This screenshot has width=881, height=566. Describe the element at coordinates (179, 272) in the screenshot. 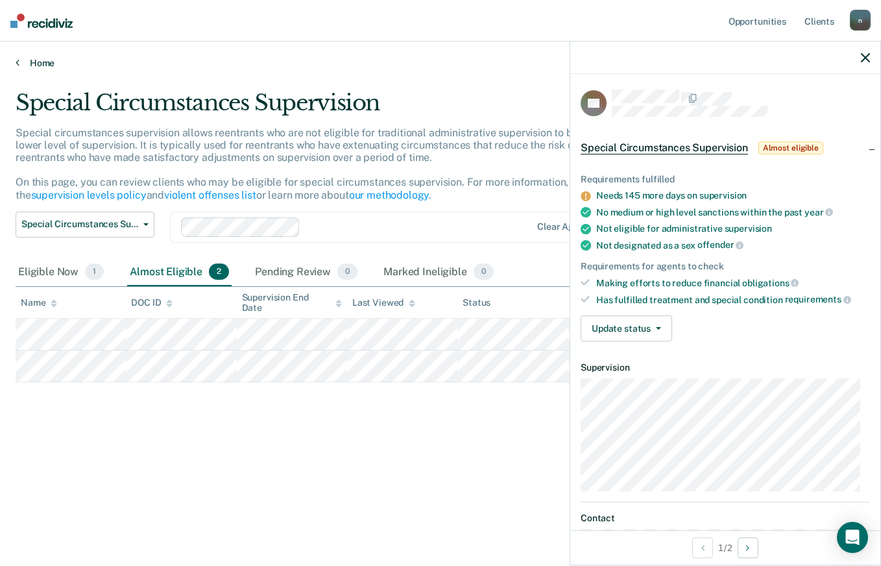

I see `div: Almost Eligible` at that location.